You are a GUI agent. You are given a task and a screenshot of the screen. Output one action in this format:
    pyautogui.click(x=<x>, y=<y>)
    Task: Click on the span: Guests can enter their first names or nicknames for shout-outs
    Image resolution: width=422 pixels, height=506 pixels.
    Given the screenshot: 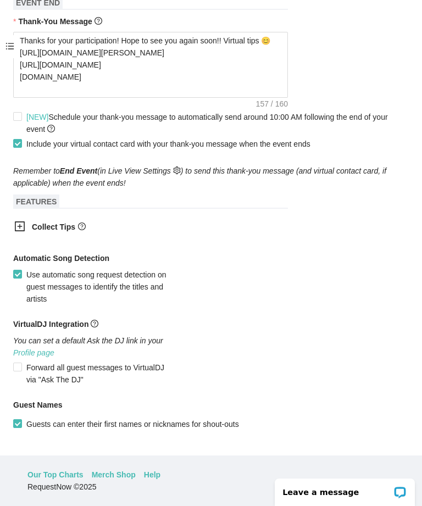 What is the action you would take?
    pyautogui.click(x=133, y=425)
    